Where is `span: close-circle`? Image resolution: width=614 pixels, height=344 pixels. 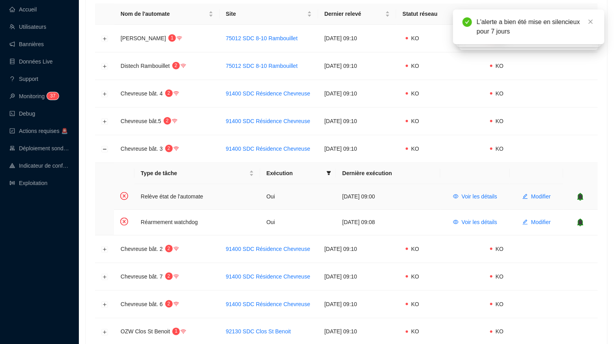 span: close-circle is located at coordinates (124, 196).